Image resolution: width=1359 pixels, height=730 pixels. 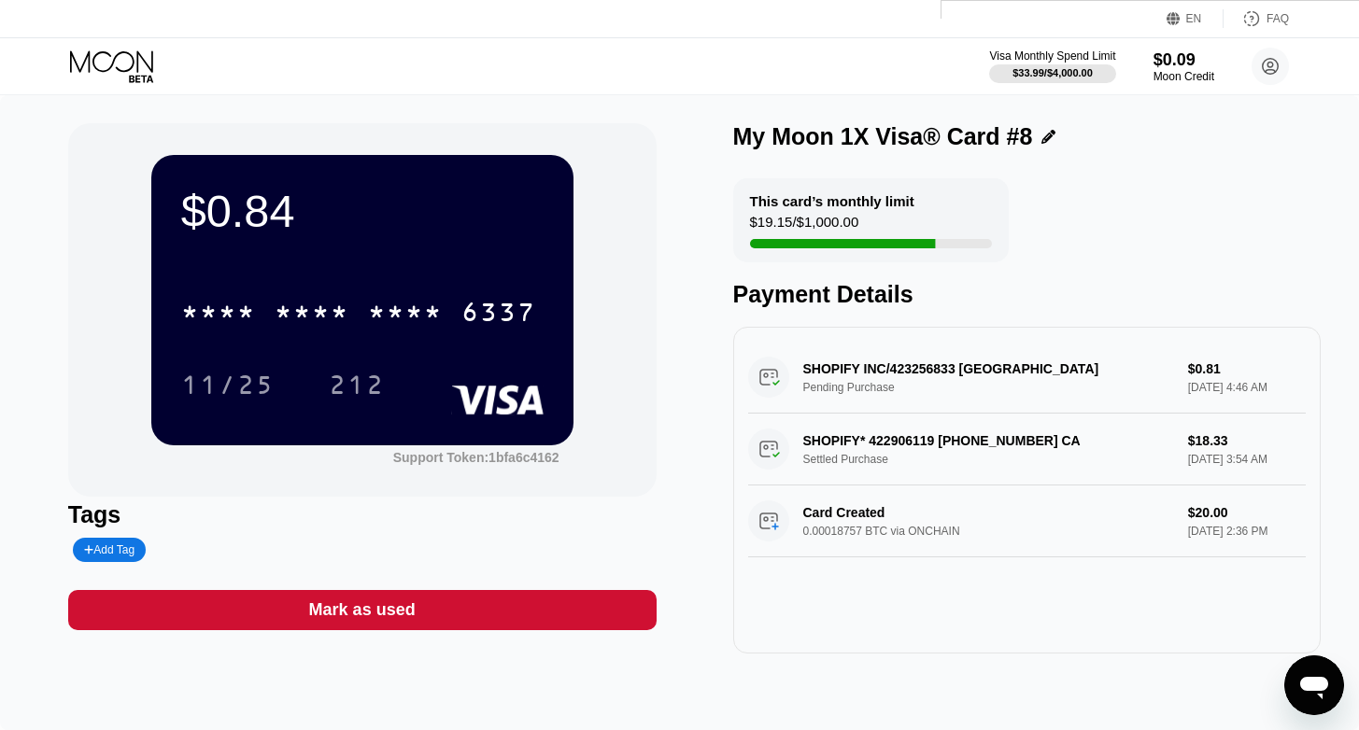 I want to click on div: $0.09Moon Credit, so click(x=1183, y=66).